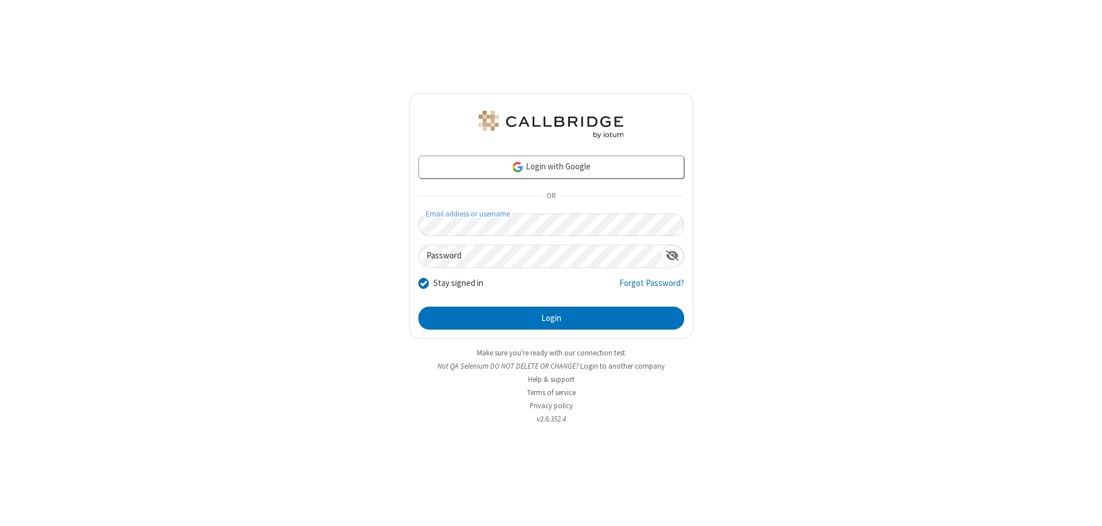 The width and height of the screenshot is (1102, 526). What do you see at coordinates (540, 256) in the screenshot?
I see `input: Password` at bounding box center [540, 256].